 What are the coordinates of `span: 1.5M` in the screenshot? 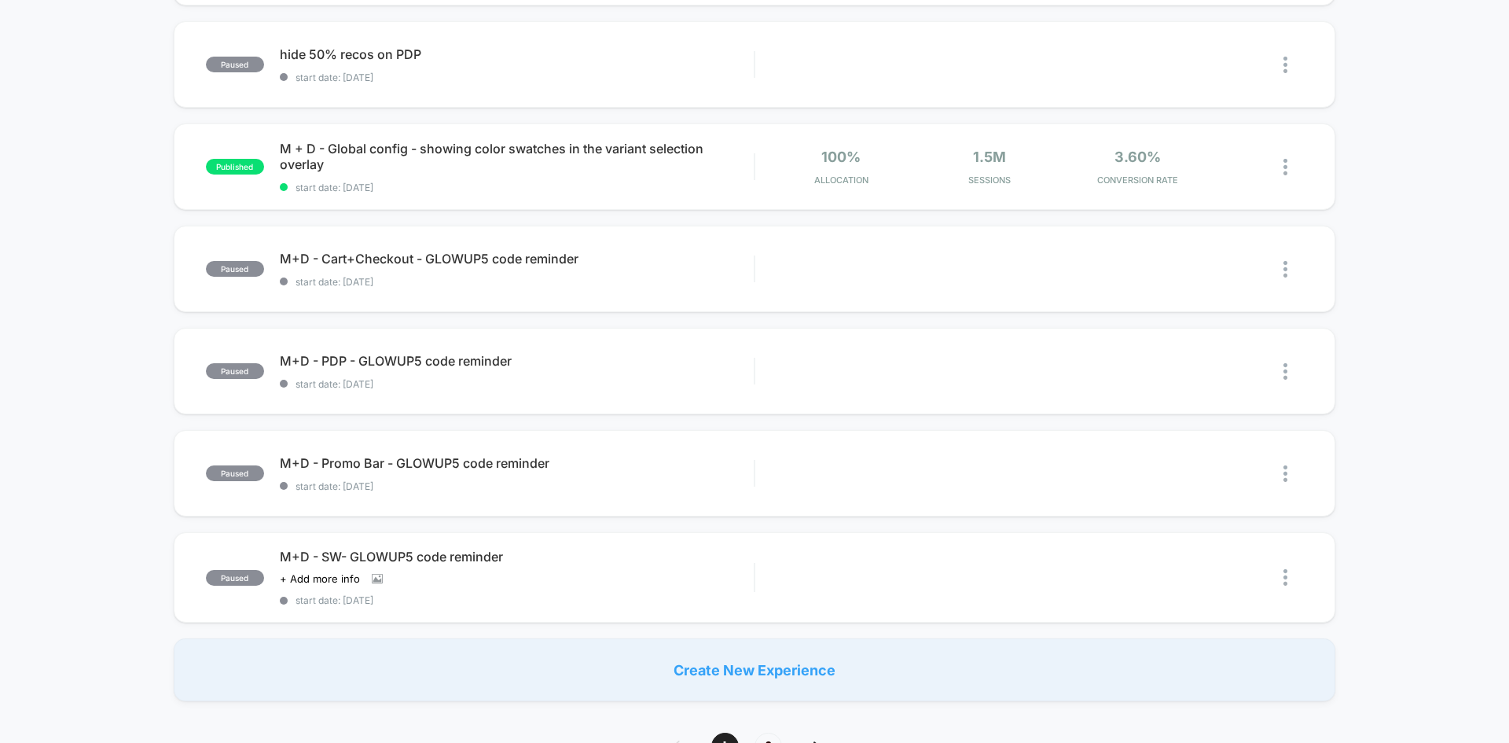 It's located at (990, 156).